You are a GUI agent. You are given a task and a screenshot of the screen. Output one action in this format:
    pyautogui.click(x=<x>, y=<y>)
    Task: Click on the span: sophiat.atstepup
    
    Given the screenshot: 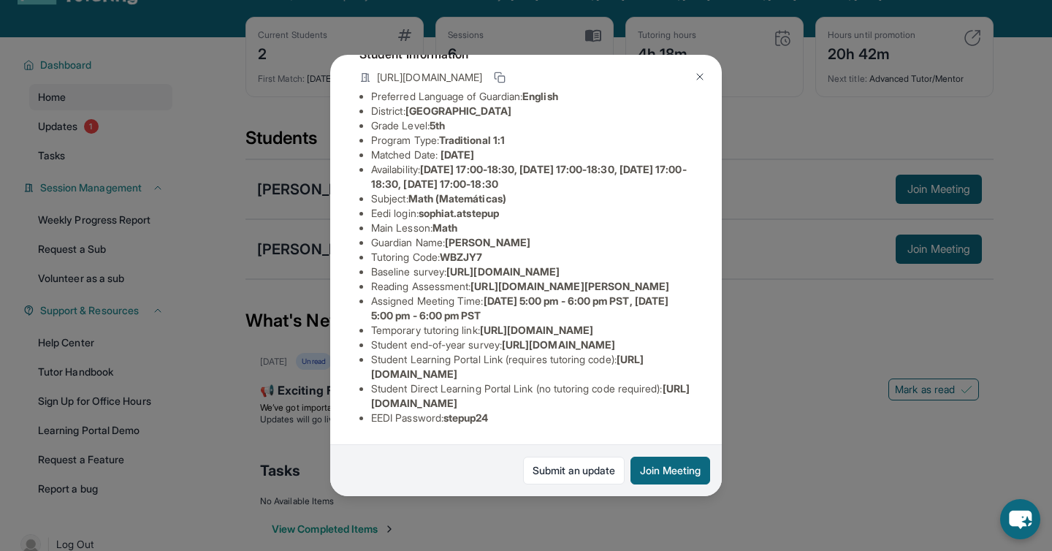 What is the action you would take?
    pyautogui.click(x=459, y=213)
    